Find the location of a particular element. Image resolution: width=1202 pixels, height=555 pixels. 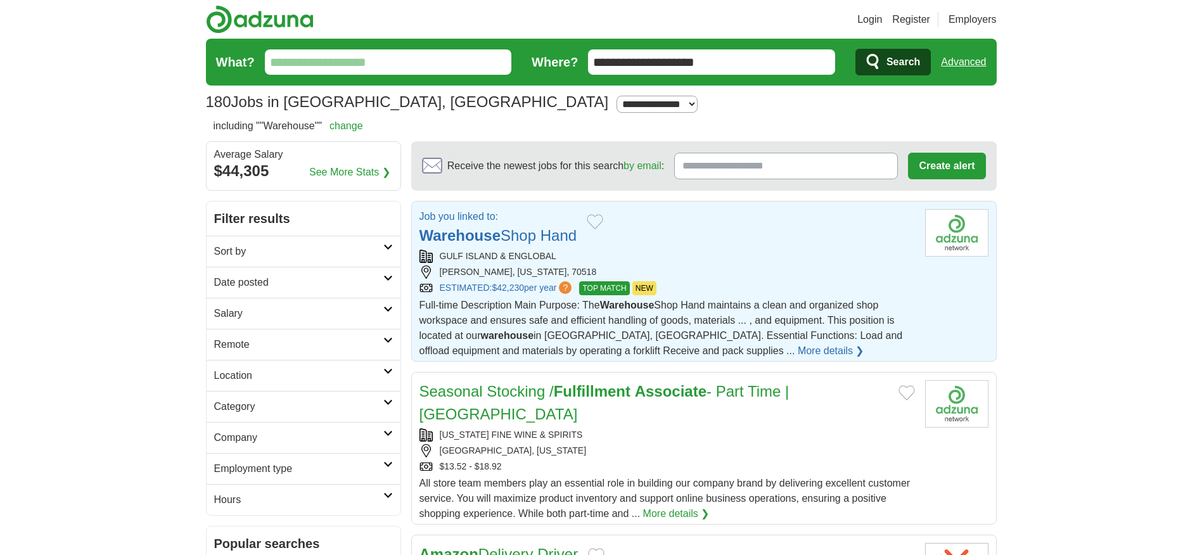

div: $13.52 - $18.92 is located at coordinates (667, 466).